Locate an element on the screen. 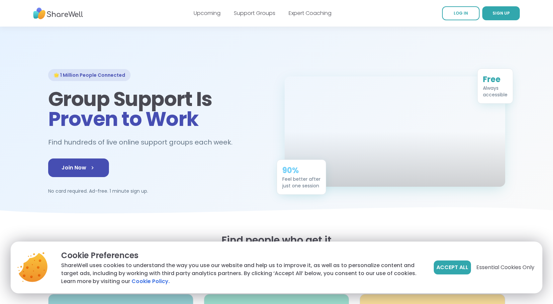  button: Accept All is located at coordinates (452, 267).